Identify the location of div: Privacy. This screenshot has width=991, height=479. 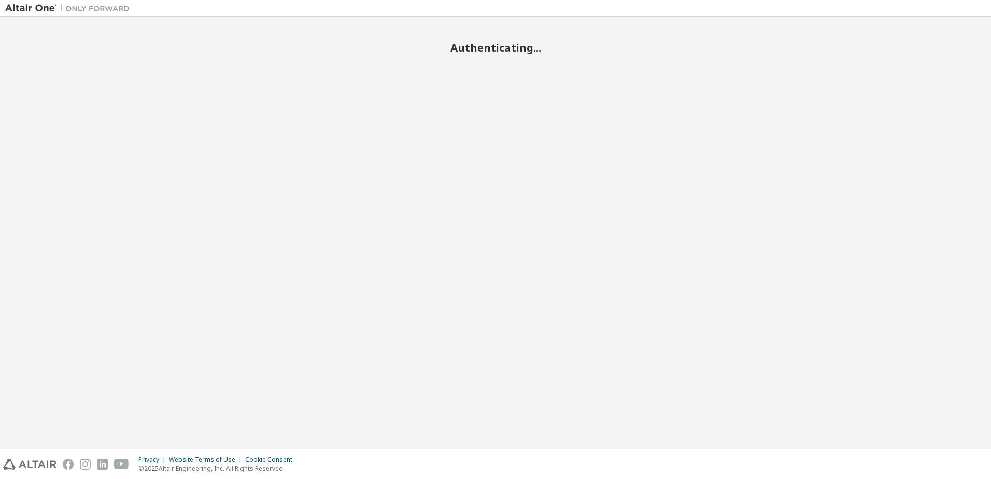
(153, 460).